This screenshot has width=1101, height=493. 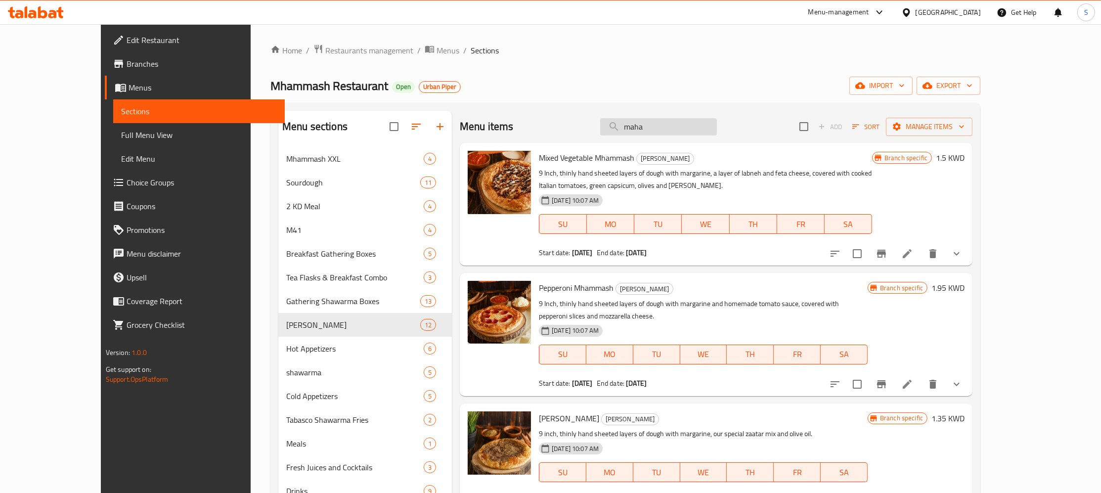 I want to click on a: Edit Restaurant, so click(x=195, y=40).